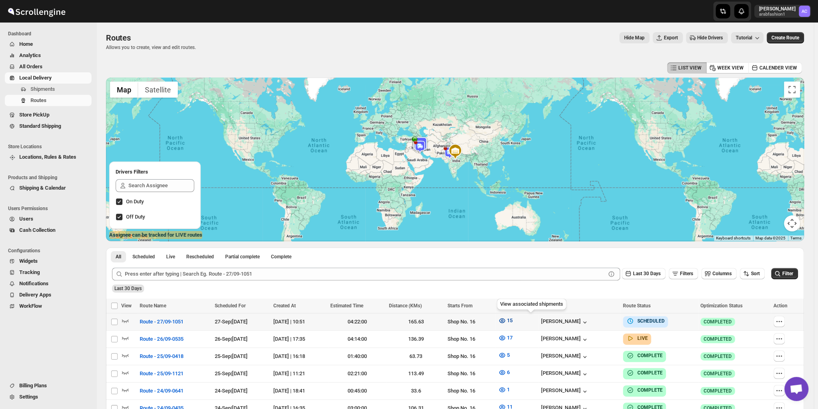  Describe the element at coordinates (505, 337) in the screenshot. I see `button: 17` at that location.